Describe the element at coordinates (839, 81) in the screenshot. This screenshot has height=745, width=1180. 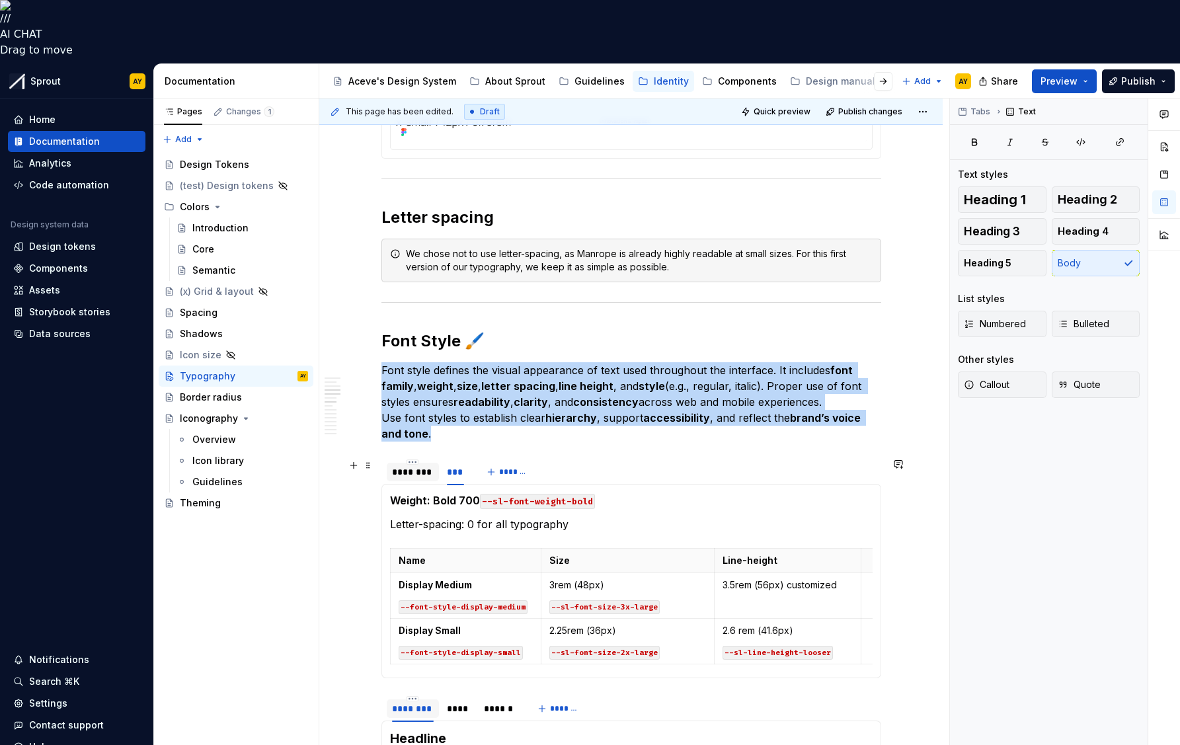
I see `a: Design manual` at that location.